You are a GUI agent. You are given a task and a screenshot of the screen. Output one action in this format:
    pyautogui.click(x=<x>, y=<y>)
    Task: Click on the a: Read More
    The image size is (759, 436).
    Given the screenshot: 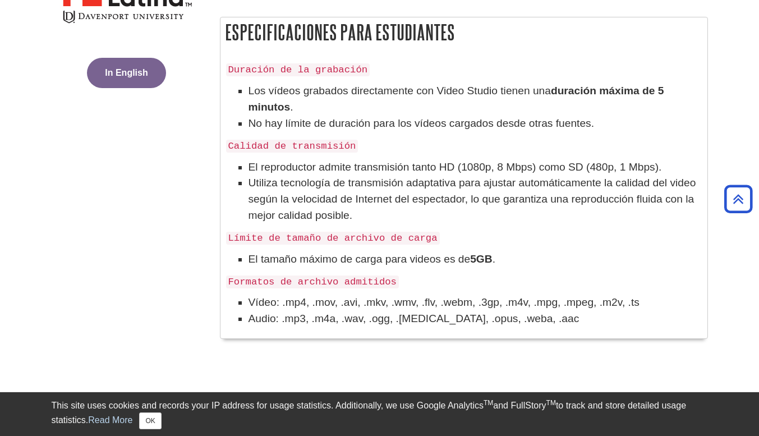 What is the action you would take?
    pyautogui.click(x=110, y=420)
    